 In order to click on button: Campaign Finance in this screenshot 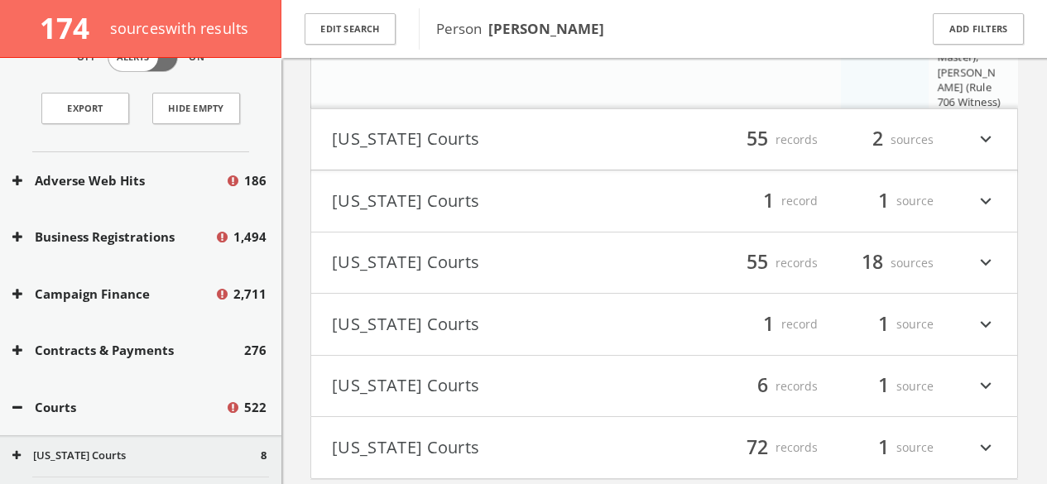, I will do `click(113, 294)`.